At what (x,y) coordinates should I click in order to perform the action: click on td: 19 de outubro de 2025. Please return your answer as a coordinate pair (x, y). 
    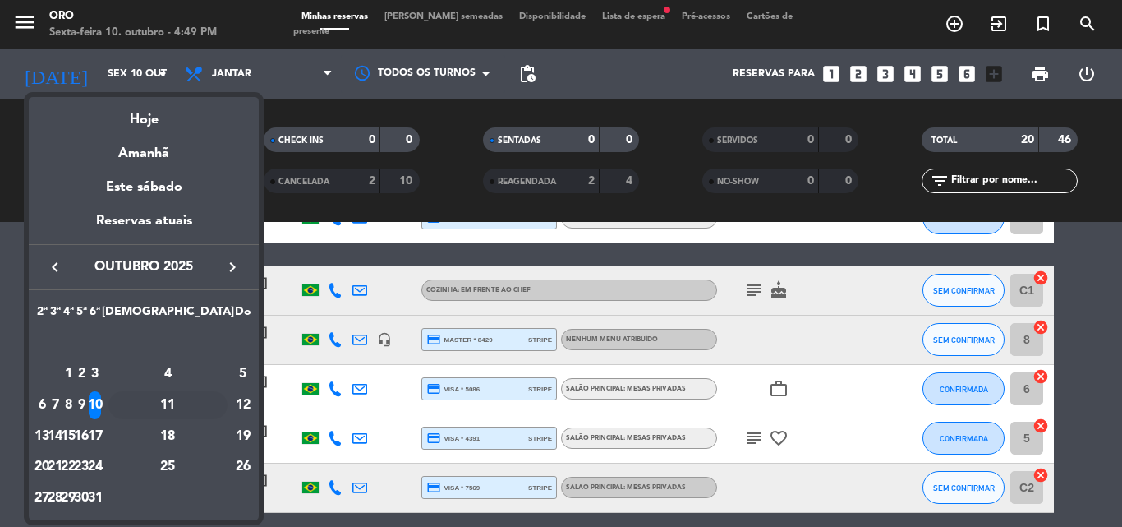
    Looking at the image, I should click on (243, 436).